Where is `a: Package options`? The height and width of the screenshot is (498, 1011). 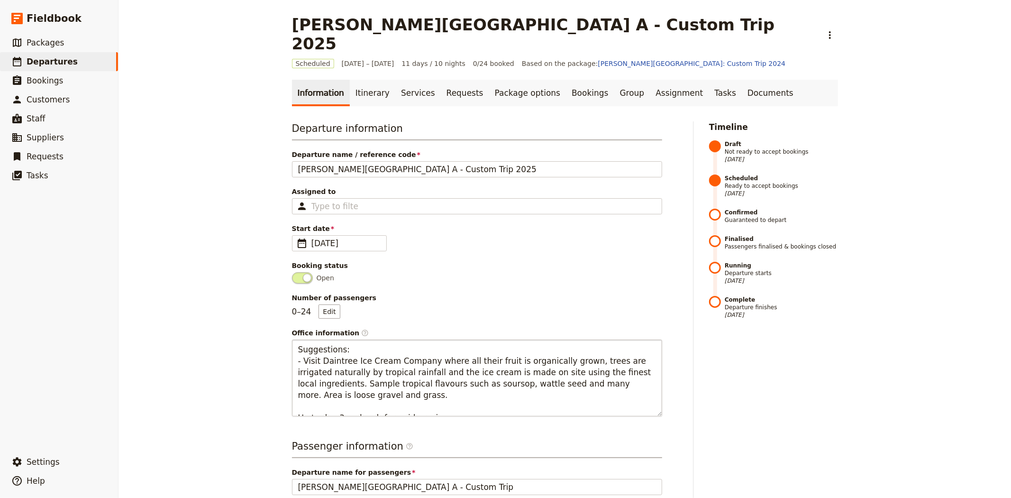
a: Package options is located at coordinates (527, 93).